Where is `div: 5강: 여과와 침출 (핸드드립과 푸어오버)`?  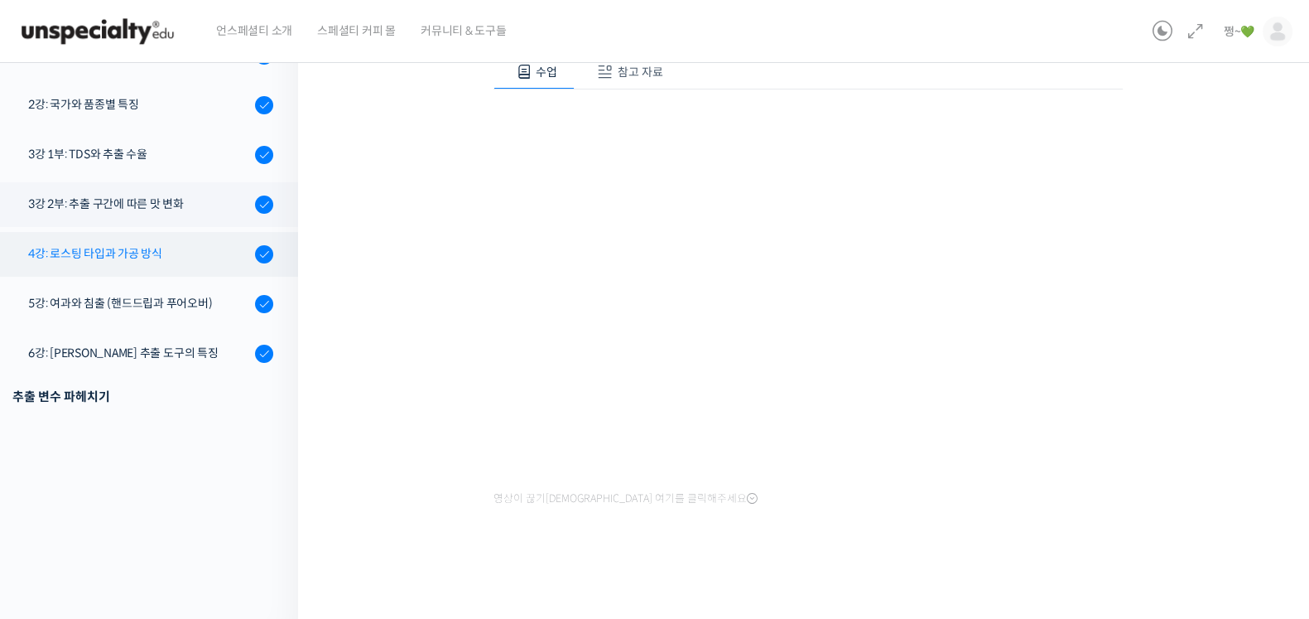 div: 5강: 여과와 침출 (핸드드립과 푸어오버) is located at coordinates (139, 303).